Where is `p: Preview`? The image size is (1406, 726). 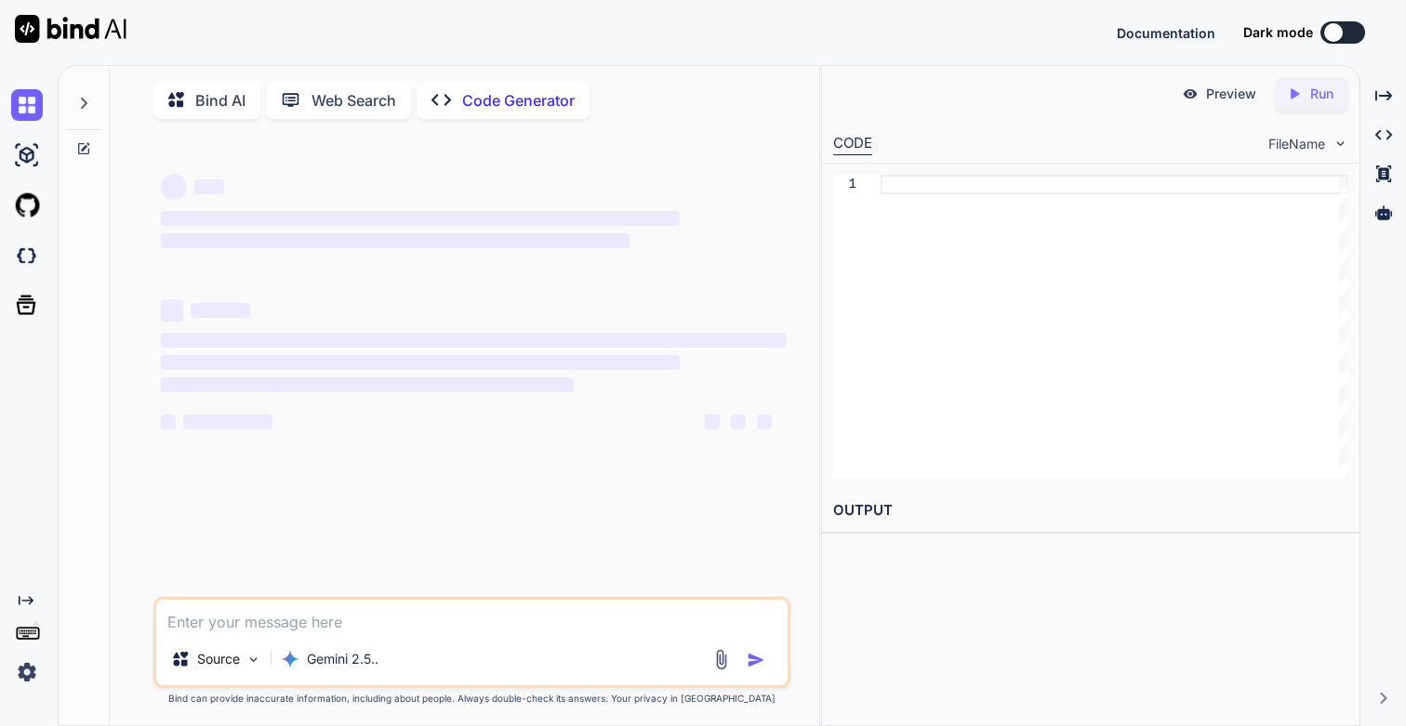 p: Preview is located at coordinates (1231, 94).